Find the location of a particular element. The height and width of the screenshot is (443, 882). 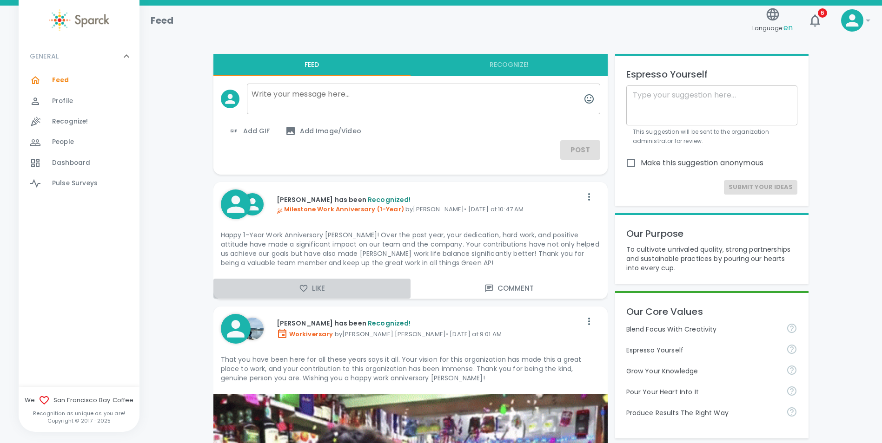

div: Profile is located at coordinates (79, 101).